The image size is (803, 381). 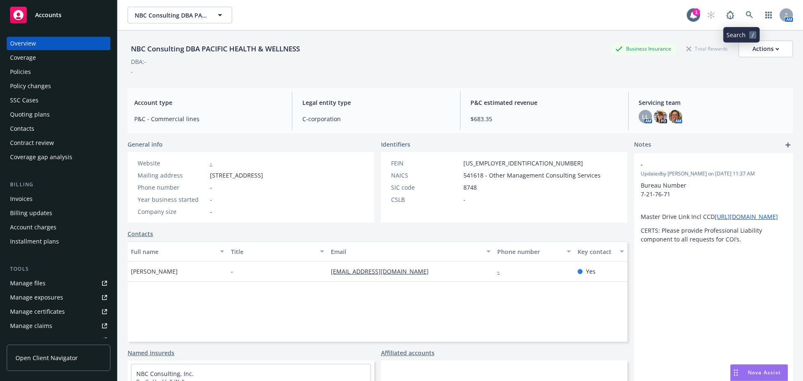 What do you see at coordinates (425, 199) in the screenshot?
I see `div: CSLB` at bounding box center [425, 199].